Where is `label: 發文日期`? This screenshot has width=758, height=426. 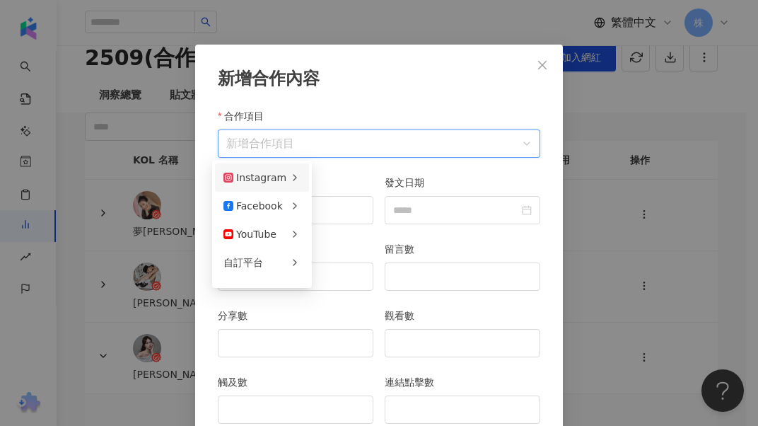
label: 發文日期 is located at coordinates (410, 183).